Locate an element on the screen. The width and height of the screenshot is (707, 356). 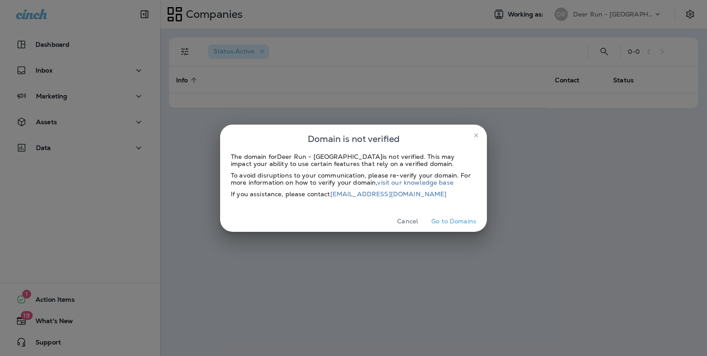
div: To avoid disruptions to your communication, please re-verify your domain. For more information on... is located at coordinates (354, 179).